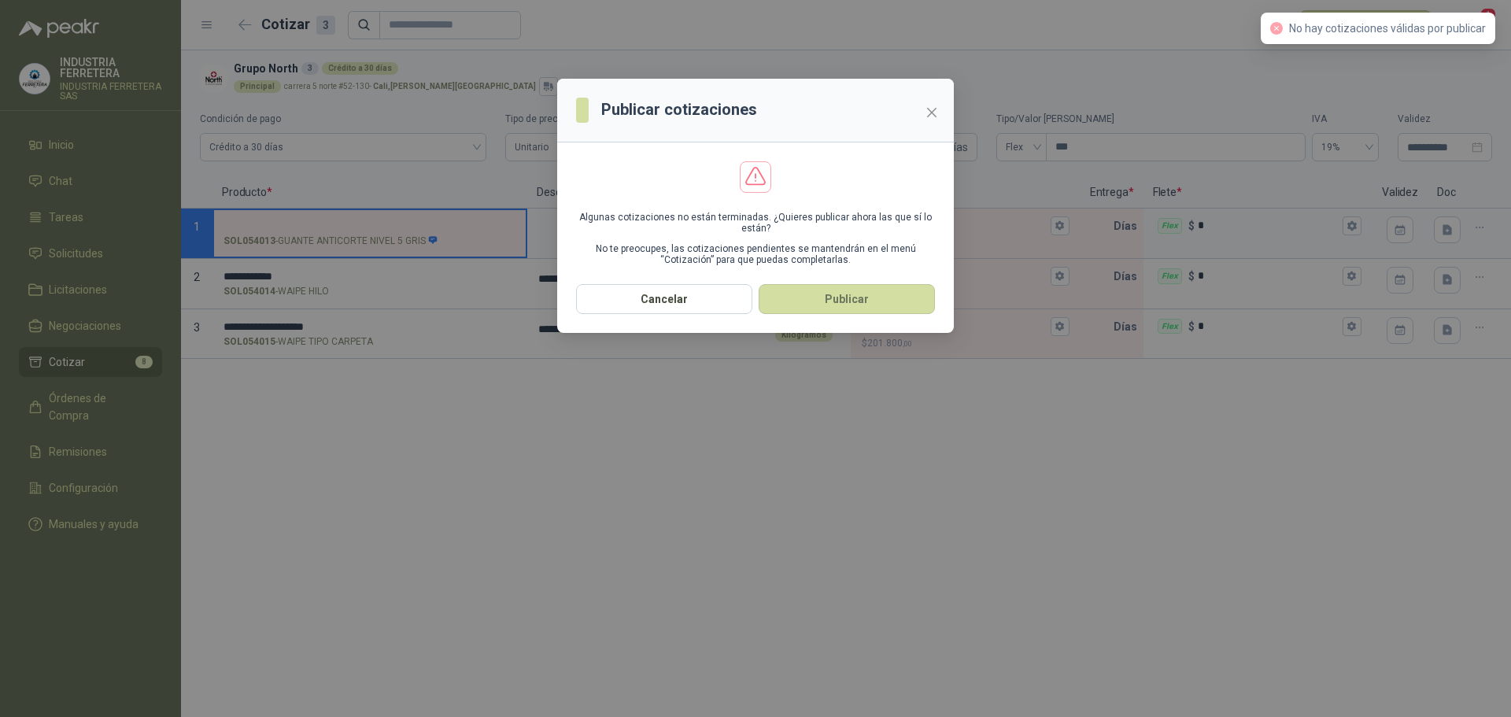  Describe the element at coordinates (847, 299) in the screenshot. I see `button: Publicar` at that location.